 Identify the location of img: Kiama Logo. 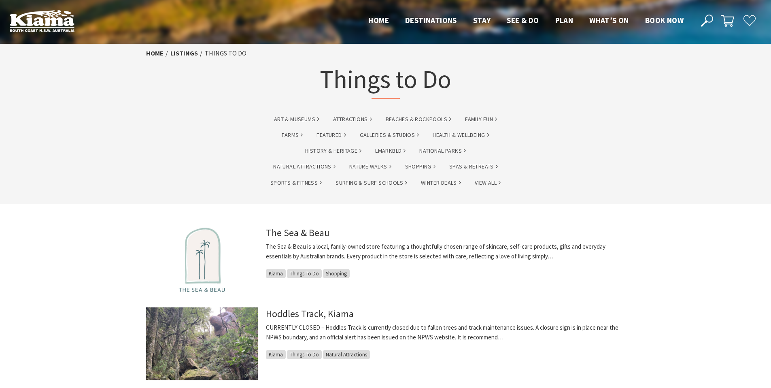
(42, 21).